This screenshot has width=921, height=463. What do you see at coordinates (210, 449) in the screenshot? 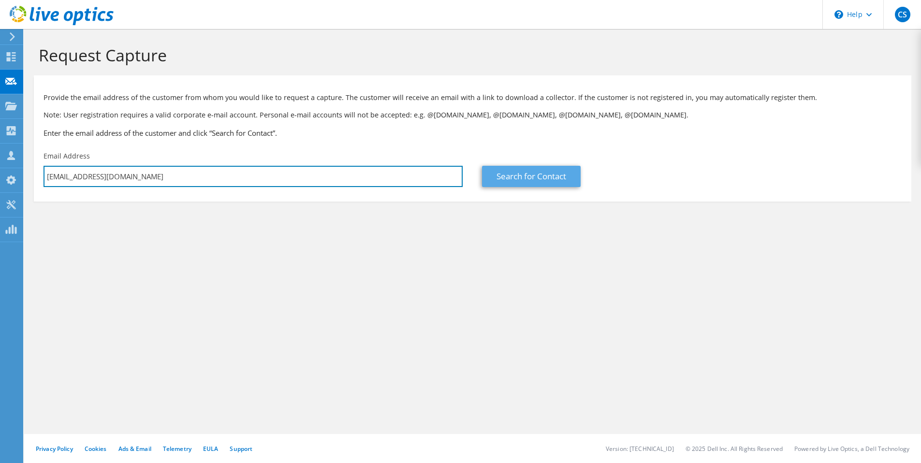
I see `a: EULA` at bounding box center [210, 449].